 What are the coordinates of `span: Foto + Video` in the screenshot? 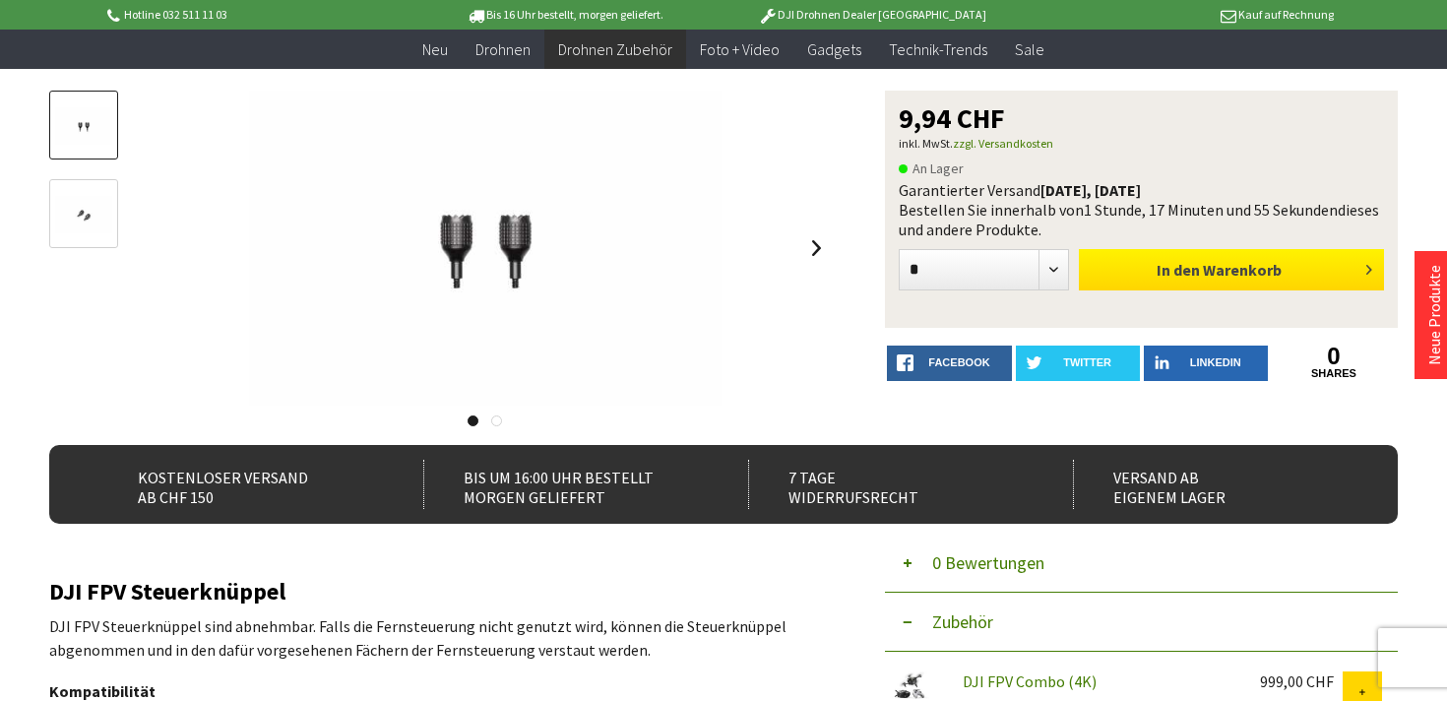 It's located at (739, 49).